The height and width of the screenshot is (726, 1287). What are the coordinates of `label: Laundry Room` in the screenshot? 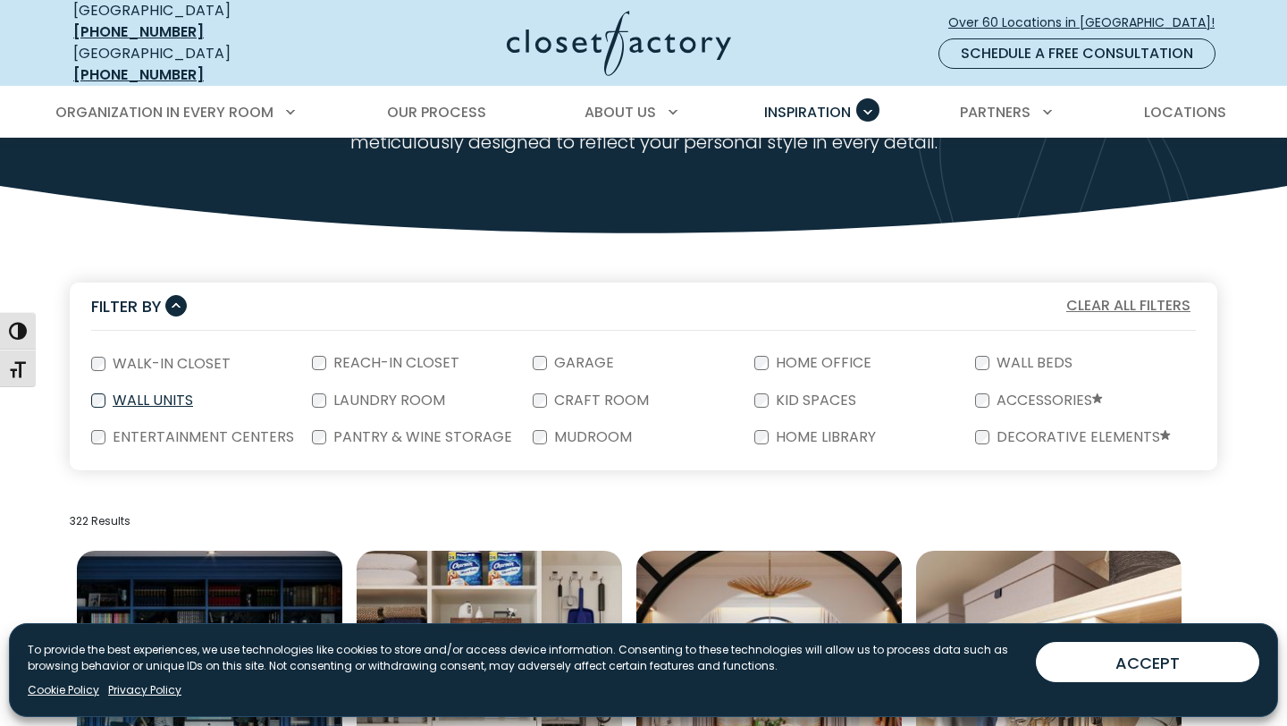 It's located at (387, 400).